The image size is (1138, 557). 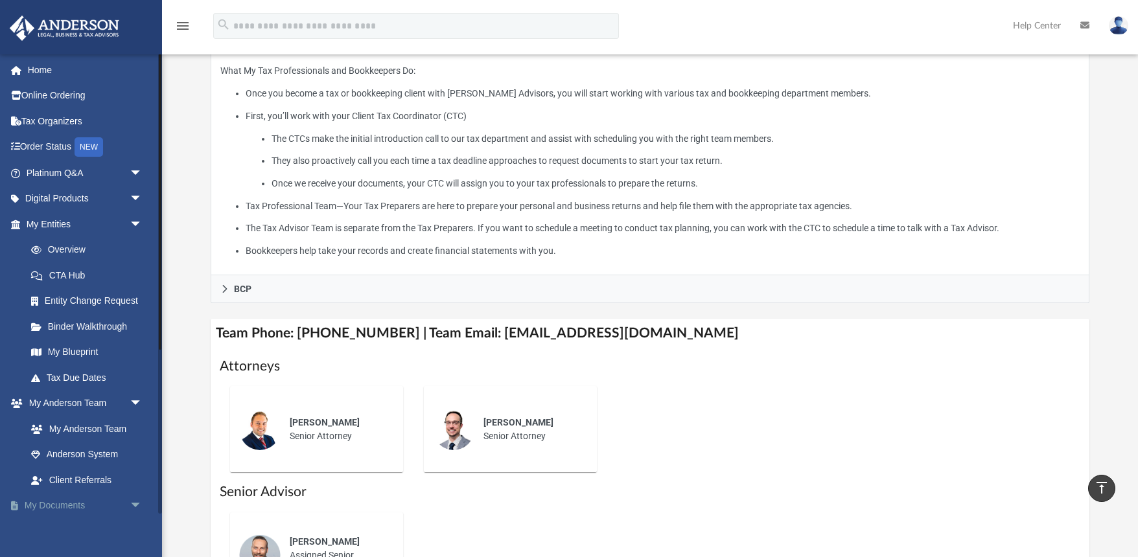 What do you see at coordinates (675, 139) in the screenshot?
I see `li: The CTCs make the initial introduction call to our tax department and assist with scheduling you ...` at bounding box center [675, 139].